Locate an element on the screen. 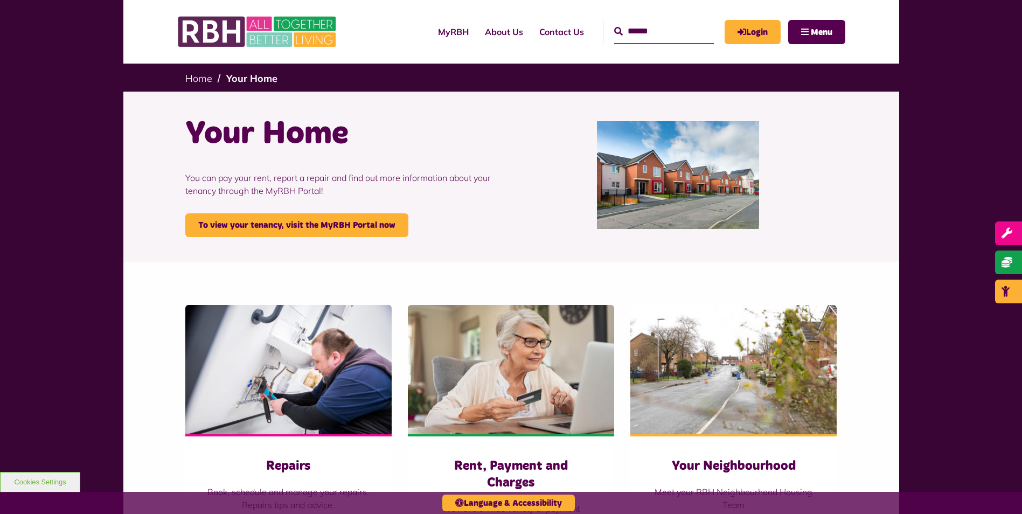 This screenshot has width=1022, height=514. p: You can pay your rent, report a repair and find out more information about your tenancy through t... is located at coordinates (344, 184).